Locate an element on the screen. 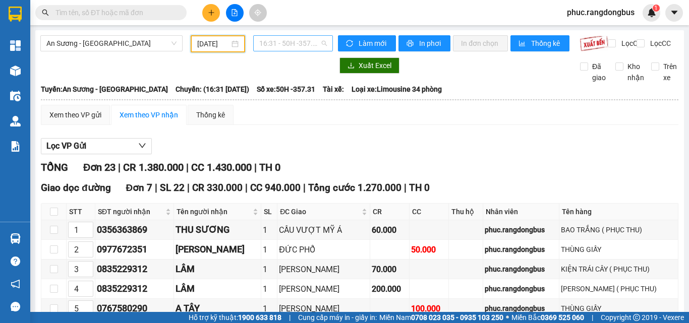 Image resolution: width=689 pixels, height=323 pixels. div: 100.000 is located at coordinates (429, 309).